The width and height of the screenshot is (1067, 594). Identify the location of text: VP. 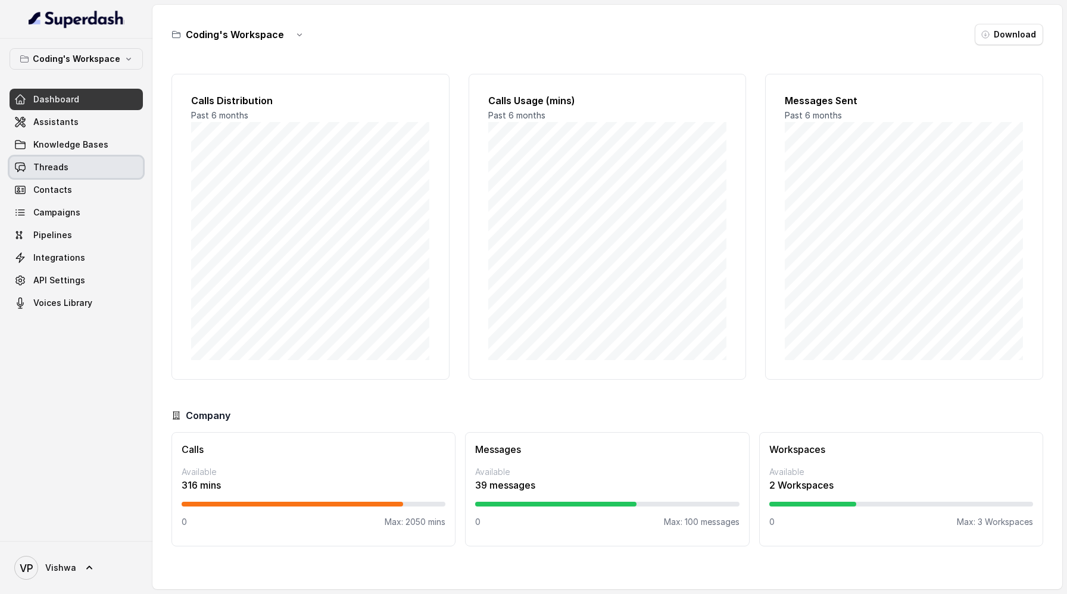
(26, 568).